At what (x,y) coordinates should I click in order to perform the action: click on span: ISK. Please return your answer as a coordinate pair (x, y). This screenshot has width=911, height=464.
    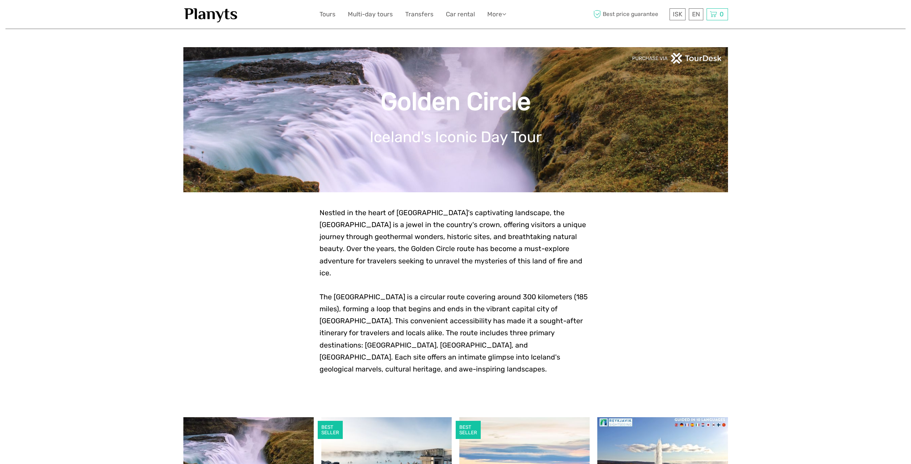
    Looking at the image, I should click on (677, 14).